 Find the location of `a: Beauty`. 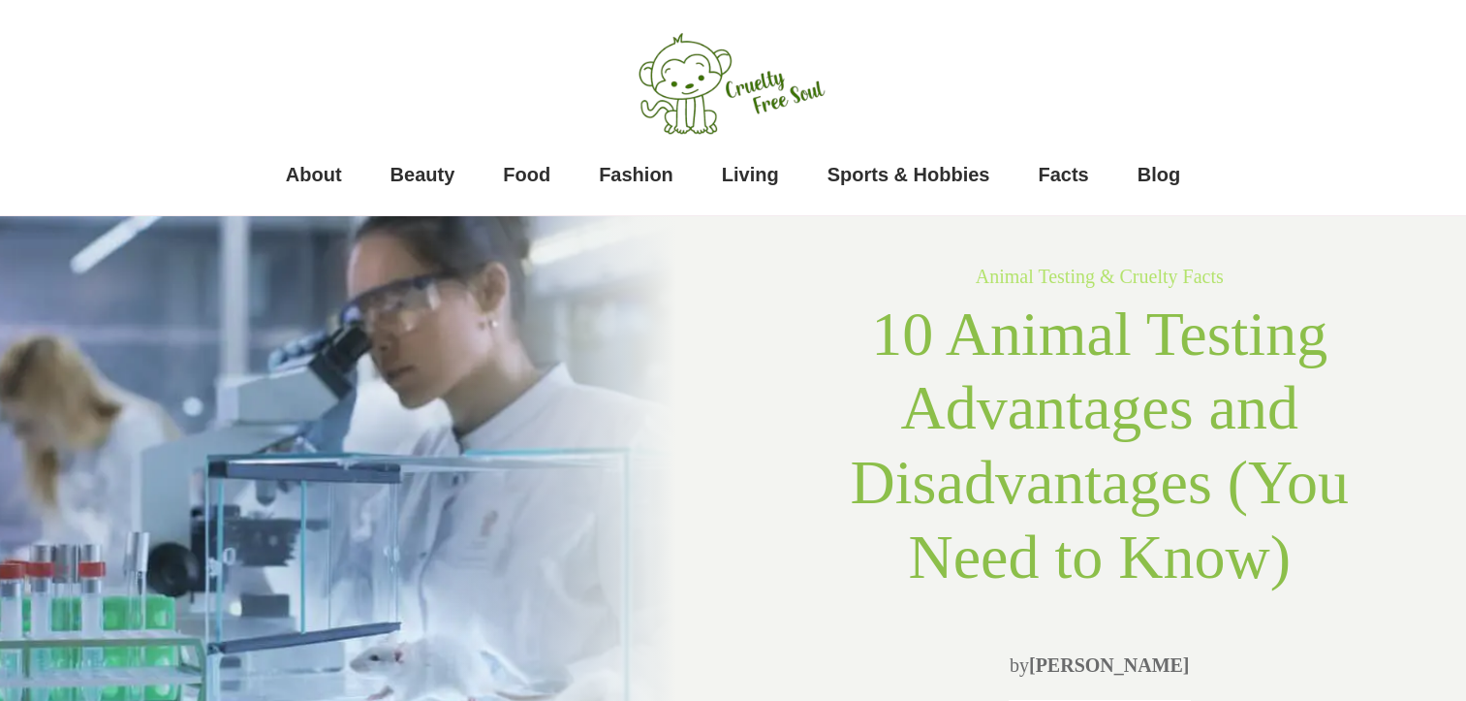

a: Beauty is located at coordinates (423, 174).